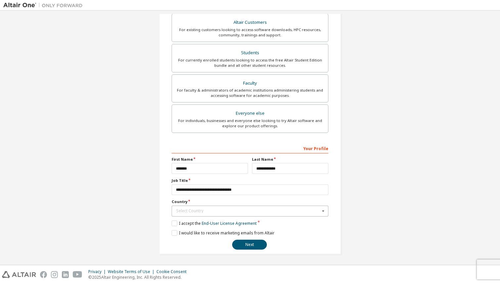 The height and width of the screenshot is (284, 500). I want to click on img: linkedin.svg, so click(65, 274).